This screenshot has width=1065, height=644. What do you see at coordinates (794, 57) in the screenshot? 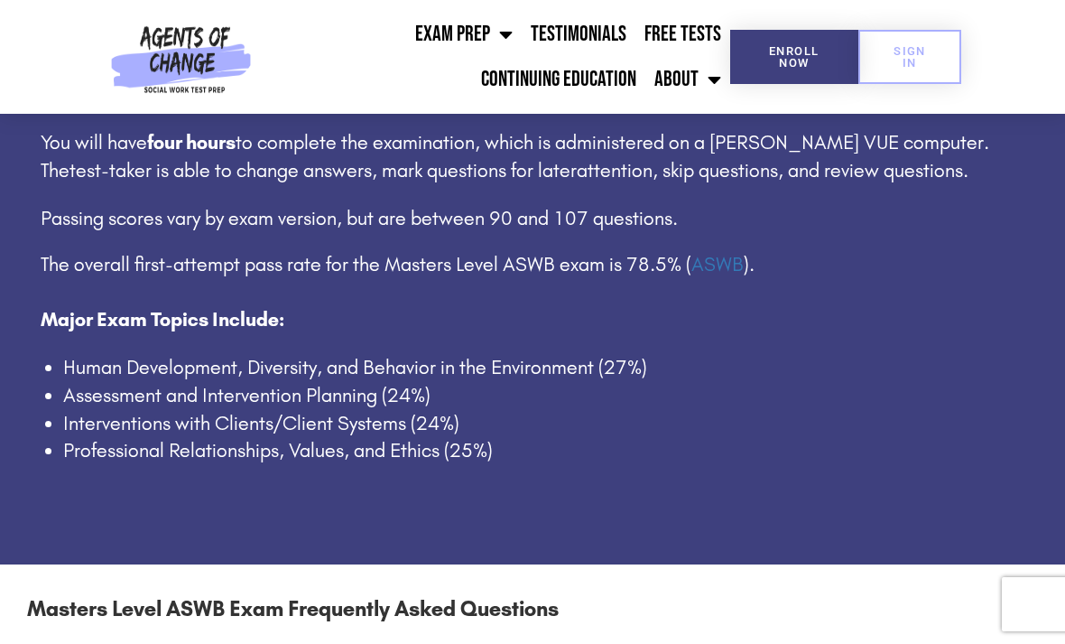
I see `a: Enroll Now` at bounding box center [794, 57].